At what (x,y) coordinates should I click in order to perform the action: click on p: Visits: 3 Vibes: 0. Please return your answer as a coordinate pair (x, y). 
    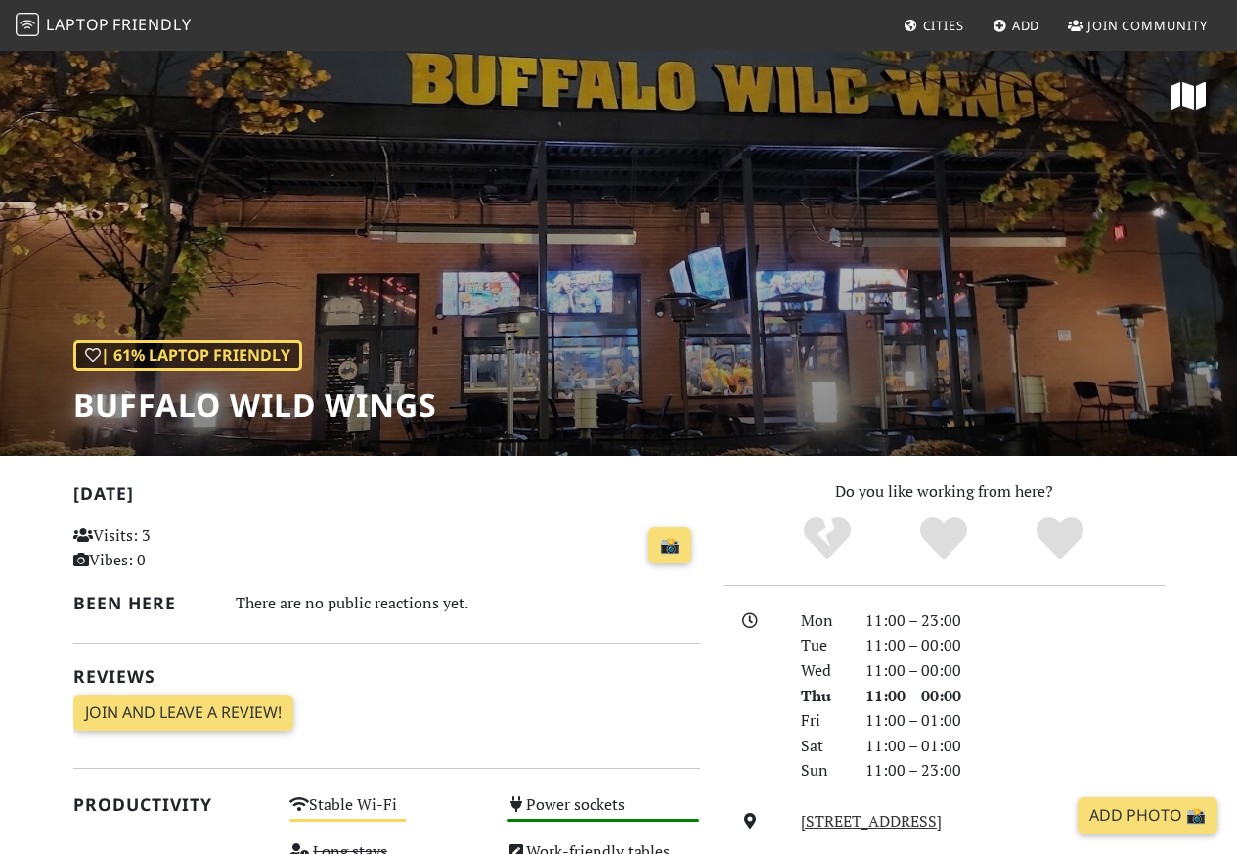
    Looking at the image, I should click on (170, 548).